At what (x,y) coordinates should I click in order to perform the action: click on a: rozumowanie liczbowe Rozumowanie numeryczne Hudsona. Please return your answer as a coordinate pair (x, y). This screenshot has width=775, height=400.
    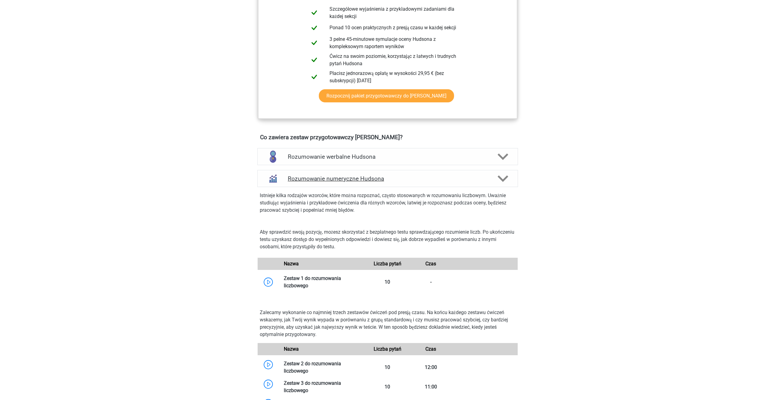
    Looking at the image, I should click on (388, 178).